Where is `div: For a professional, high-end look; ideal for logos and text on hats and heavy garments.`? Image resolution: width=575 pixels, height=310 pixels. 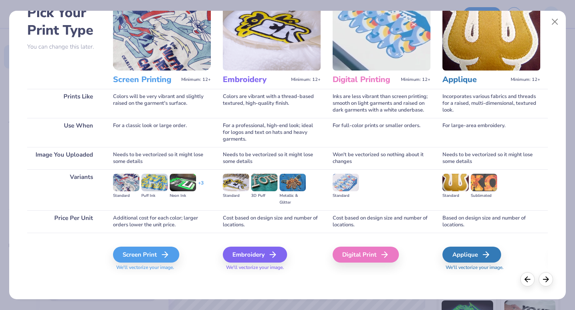
div: For a professional, high-end look; ideal for logos and text on hats and heavy garments. is located at coordinates (271, 132).